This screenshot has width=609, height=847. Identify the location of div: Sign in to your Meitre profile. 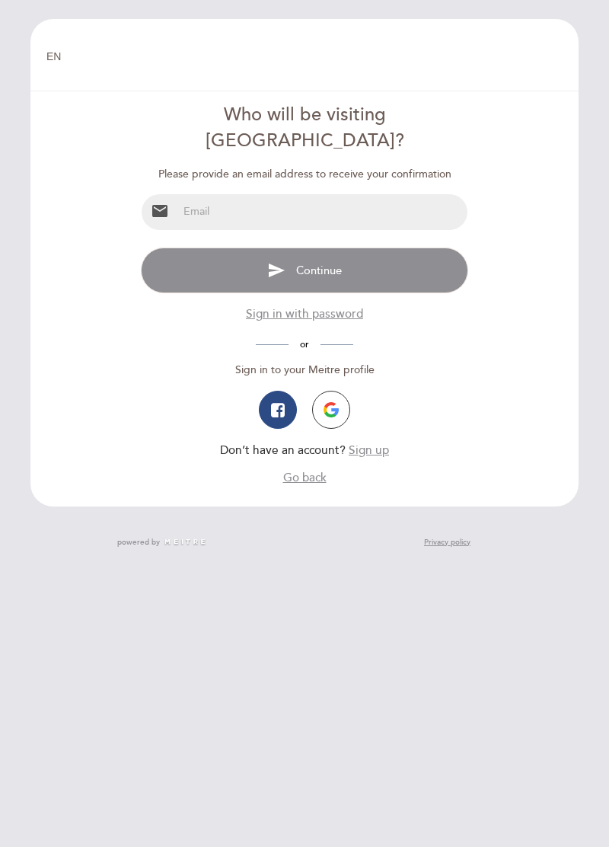
(304, 370).